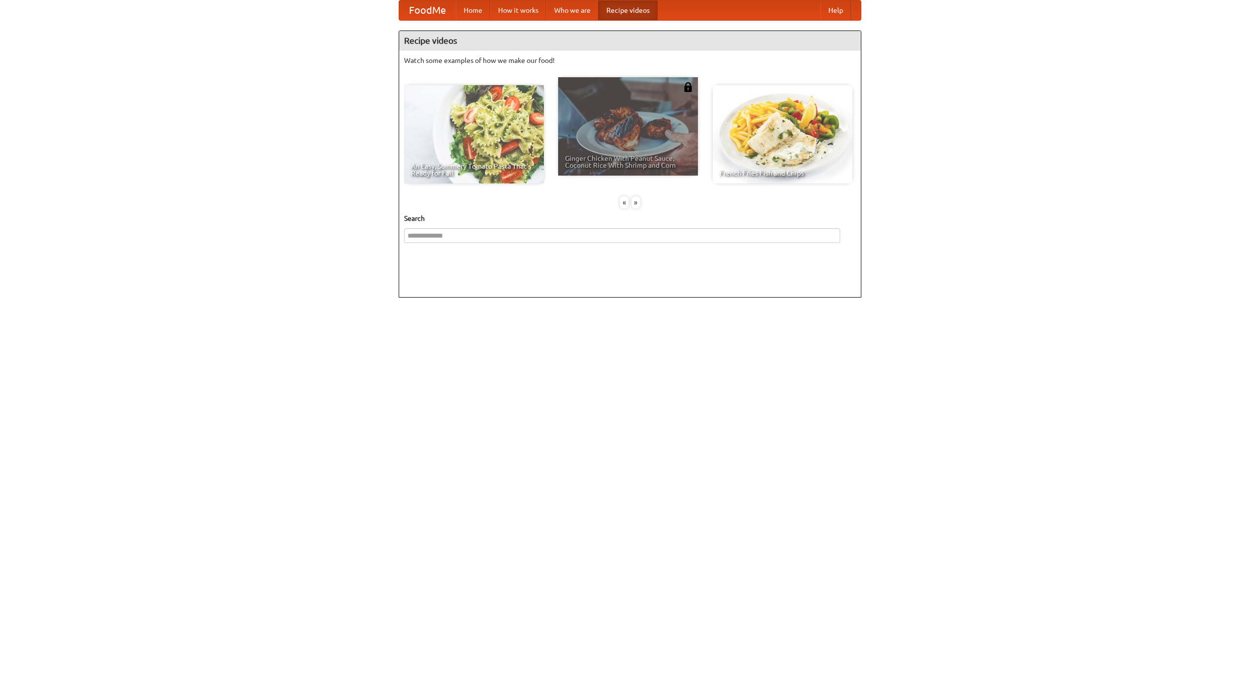 This screenshot has width=1260, height=696. I want to click on a: French Fries Fish and Chips, so click(782, 134).